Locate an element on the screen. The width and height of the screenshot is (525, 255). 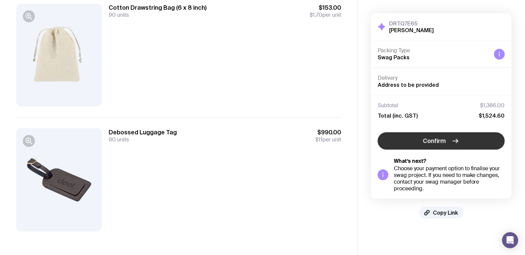
h3: Cotton Drawstring Bag (6 x 8 inch) is located at coordinates (158, 8).